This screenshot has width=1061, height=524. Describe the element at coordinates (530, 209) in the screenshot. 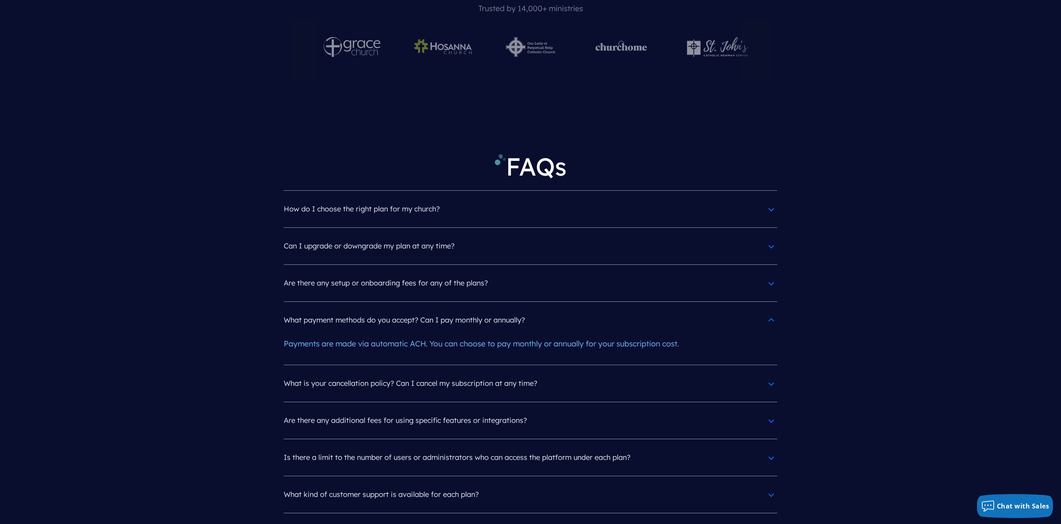

I see `h4: How do I choose the right plan for my church?` at that location.